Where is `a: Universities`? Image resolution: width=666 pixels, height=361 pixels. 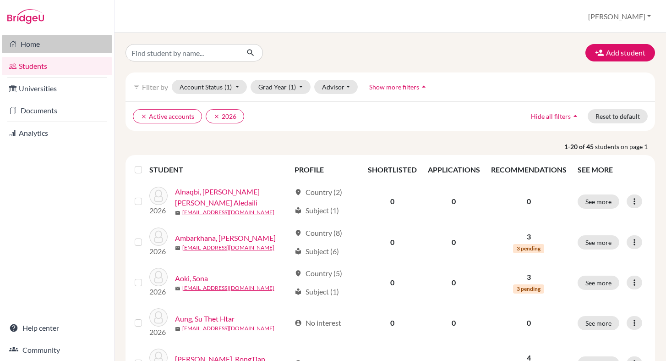 a: Universities is located at coordinates (57, 88).